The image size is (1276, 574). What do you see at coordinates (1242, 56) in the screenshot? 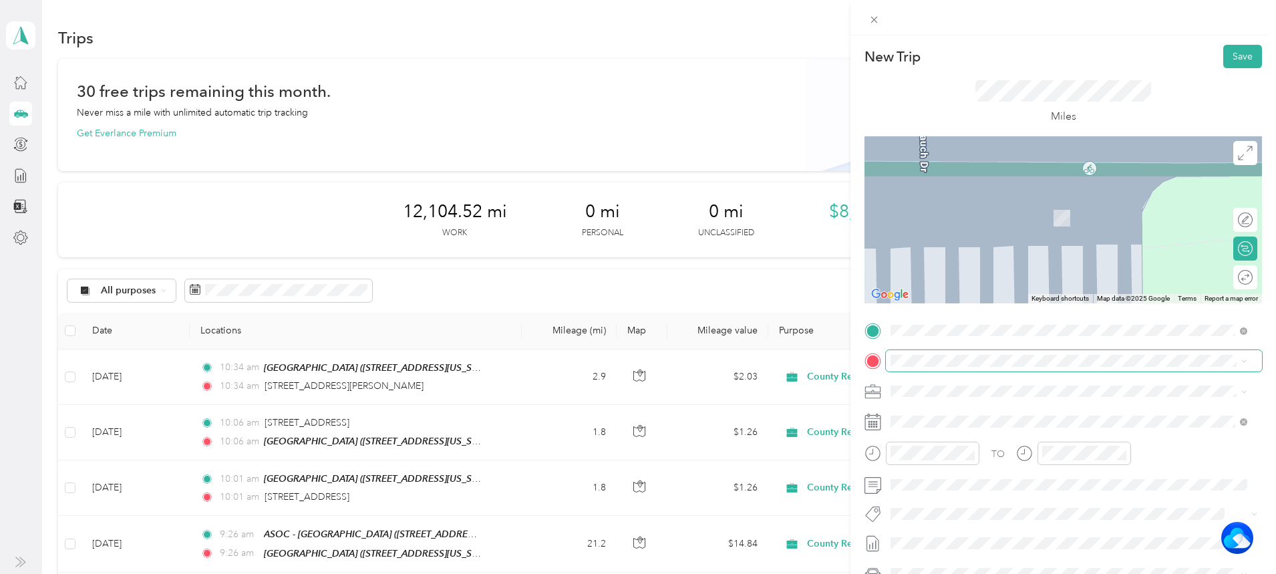
I see `button: Save` at bounding box center [1242, 56].